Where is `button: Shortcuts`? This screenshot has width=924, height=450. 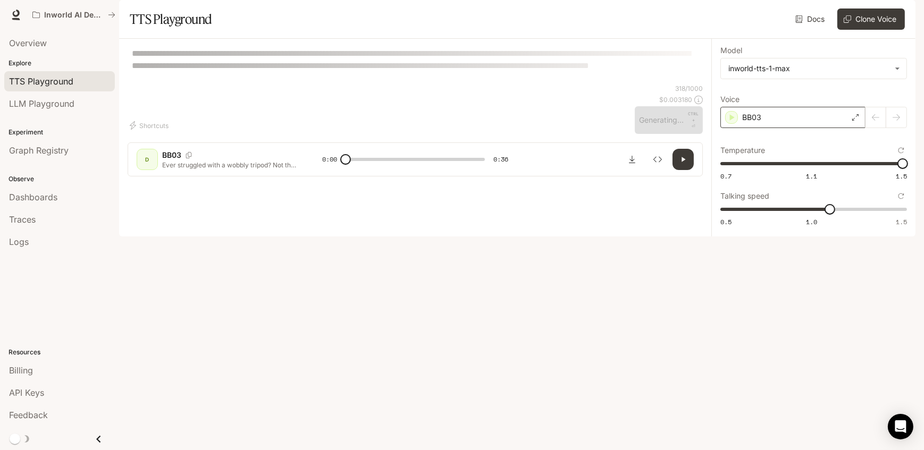 button: Shortcuts is located at coordinates (150, 125).